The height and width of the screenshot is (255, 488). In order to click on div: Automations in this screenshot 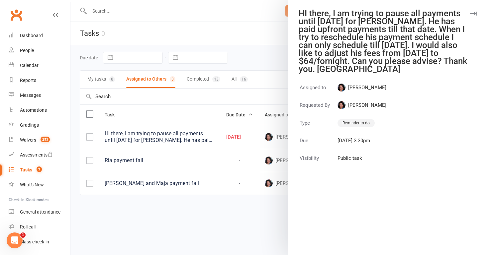, I will do `click(33, 110)`.